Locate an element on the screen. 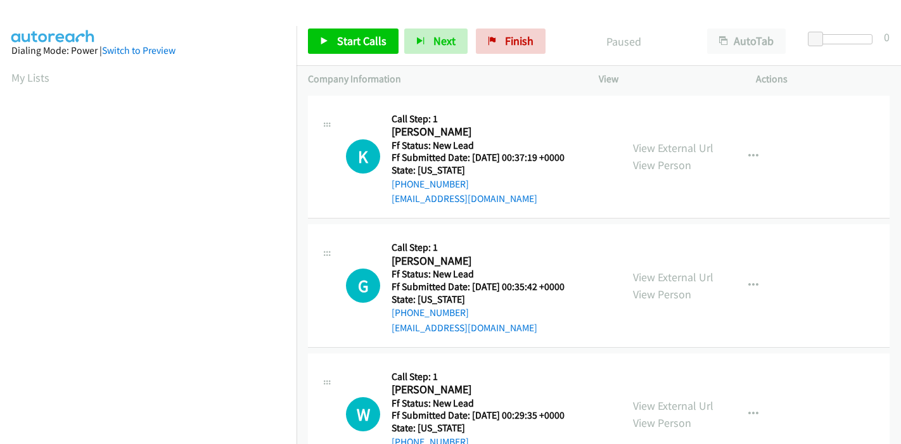 This screenshot has height=444, width=901. span: Finish is located at coordinates (519, 41).